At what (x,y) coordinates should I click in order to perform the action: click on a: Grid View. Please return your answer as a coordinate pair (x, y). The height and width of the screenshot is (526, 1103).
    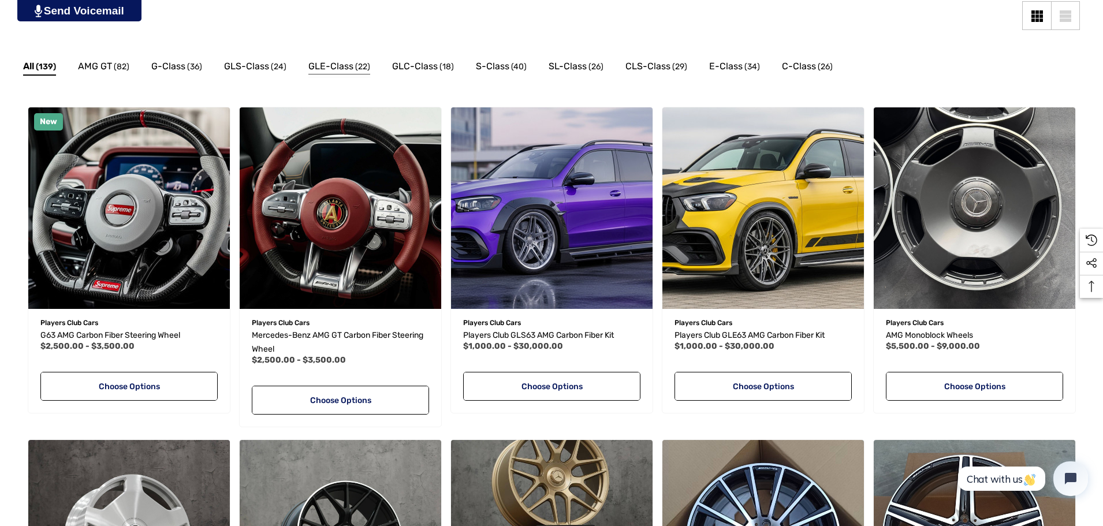
    Looking at the image, I should click on (1037, 16).